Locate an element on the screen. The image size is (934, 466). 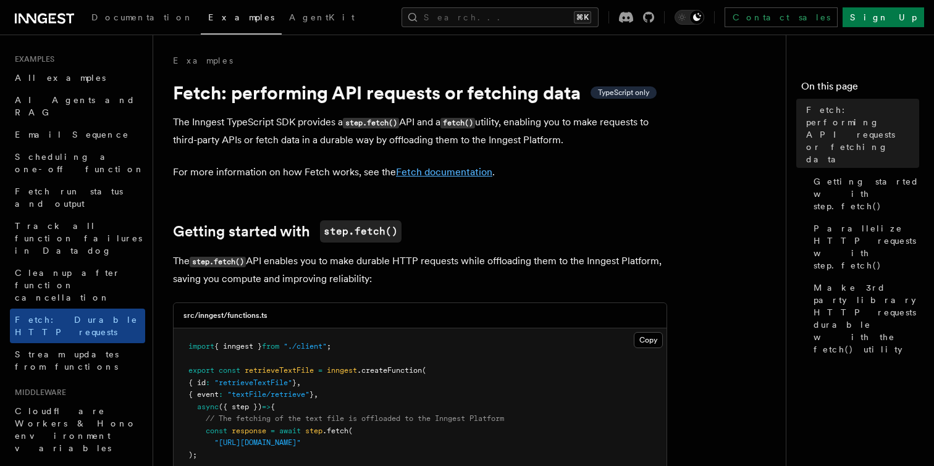
a: Fetch: Durable HTTP requests is located at coordinates (77, 326).